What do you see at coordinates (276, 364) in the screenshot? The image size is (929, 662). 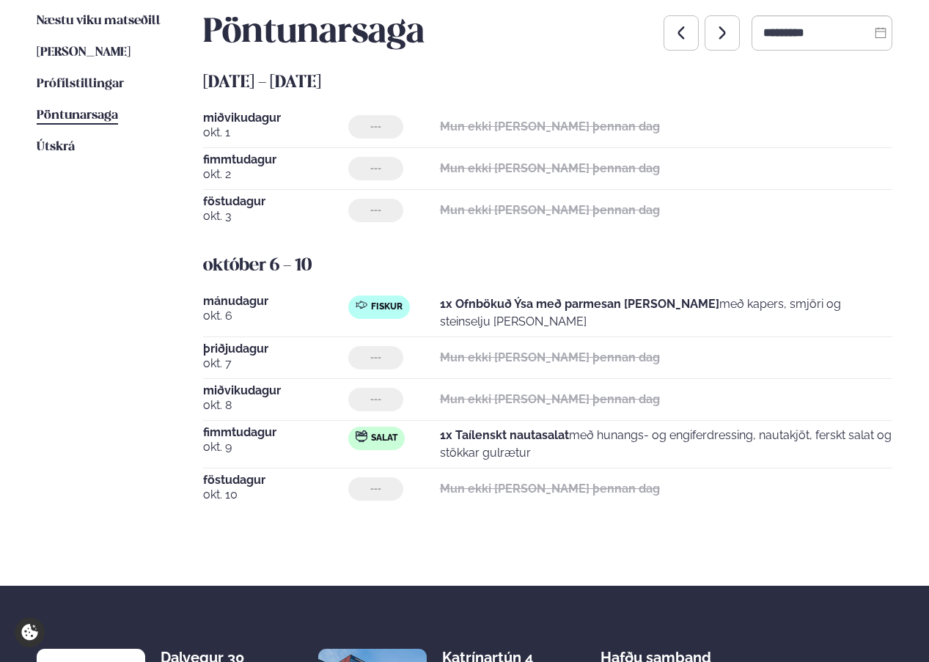 I see `span: okt. 7` at bounding box center [276, 364].